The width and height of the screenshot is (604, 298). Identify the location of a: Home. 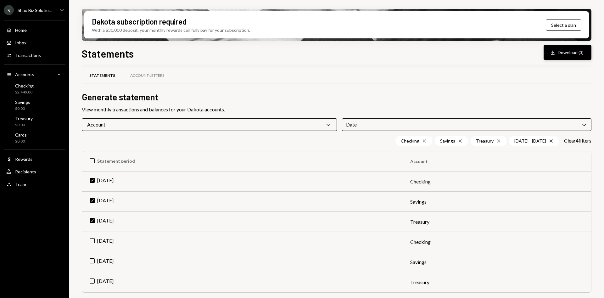
(35, 30).